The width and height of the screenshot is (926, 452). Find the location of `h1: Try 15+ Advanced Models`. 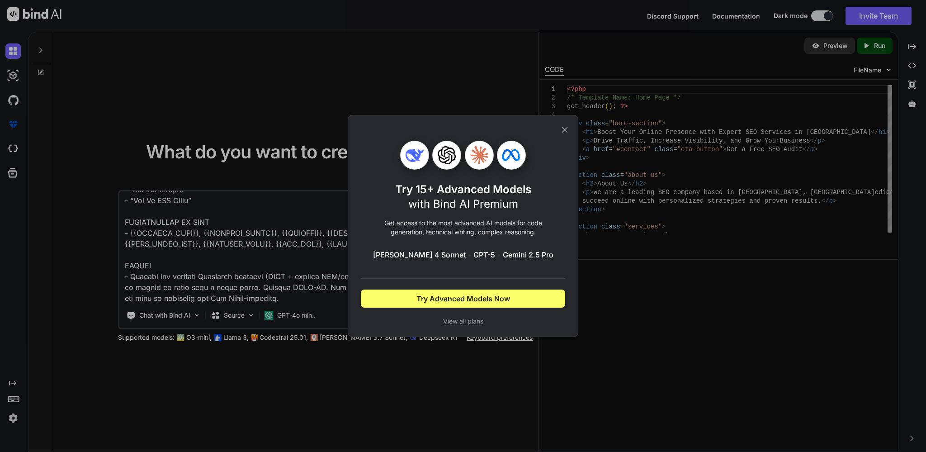

h1: Try 15+ Advanced Models is located at coordinates (463, 197).